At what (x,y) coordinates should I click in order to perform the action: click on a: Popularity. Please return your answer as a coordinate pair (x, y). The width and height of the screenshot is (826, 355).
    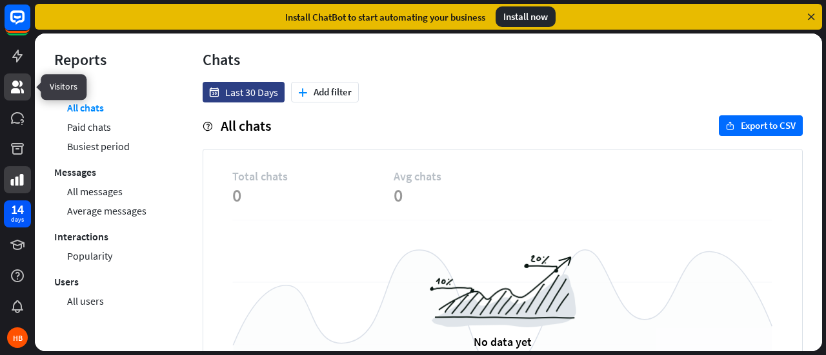
    Looking at the image, I should click on (90, 256).